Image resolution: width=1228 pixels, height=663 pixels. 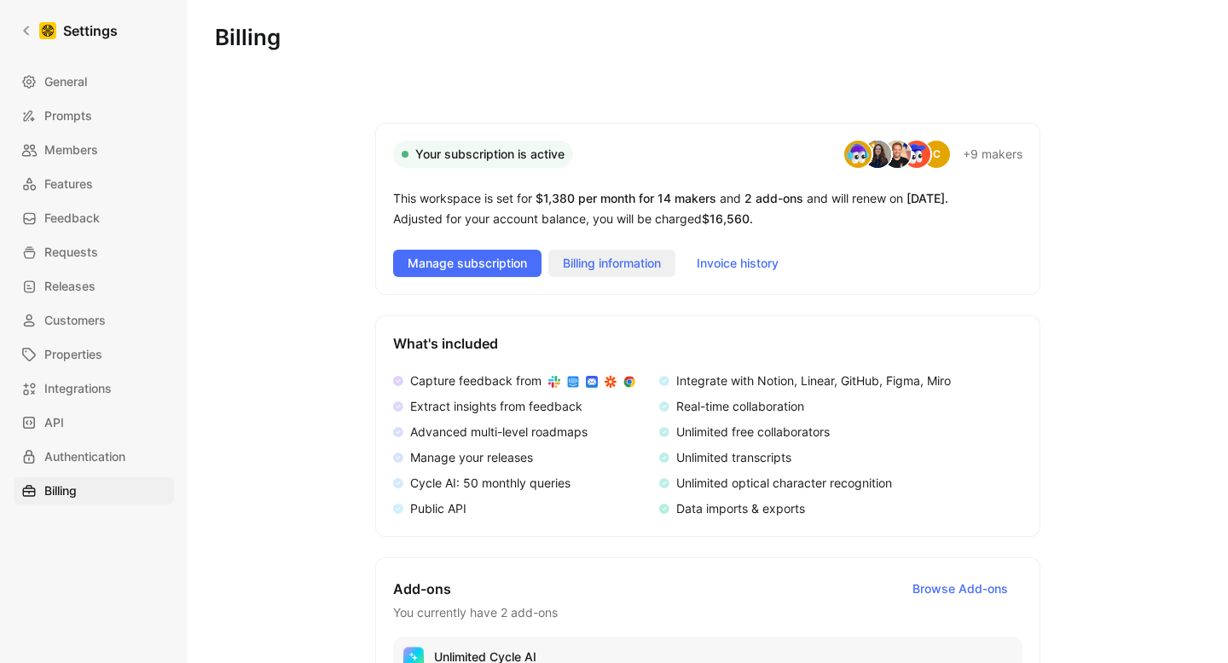 I want to click on span: Properties, so click(x=73, y=355).